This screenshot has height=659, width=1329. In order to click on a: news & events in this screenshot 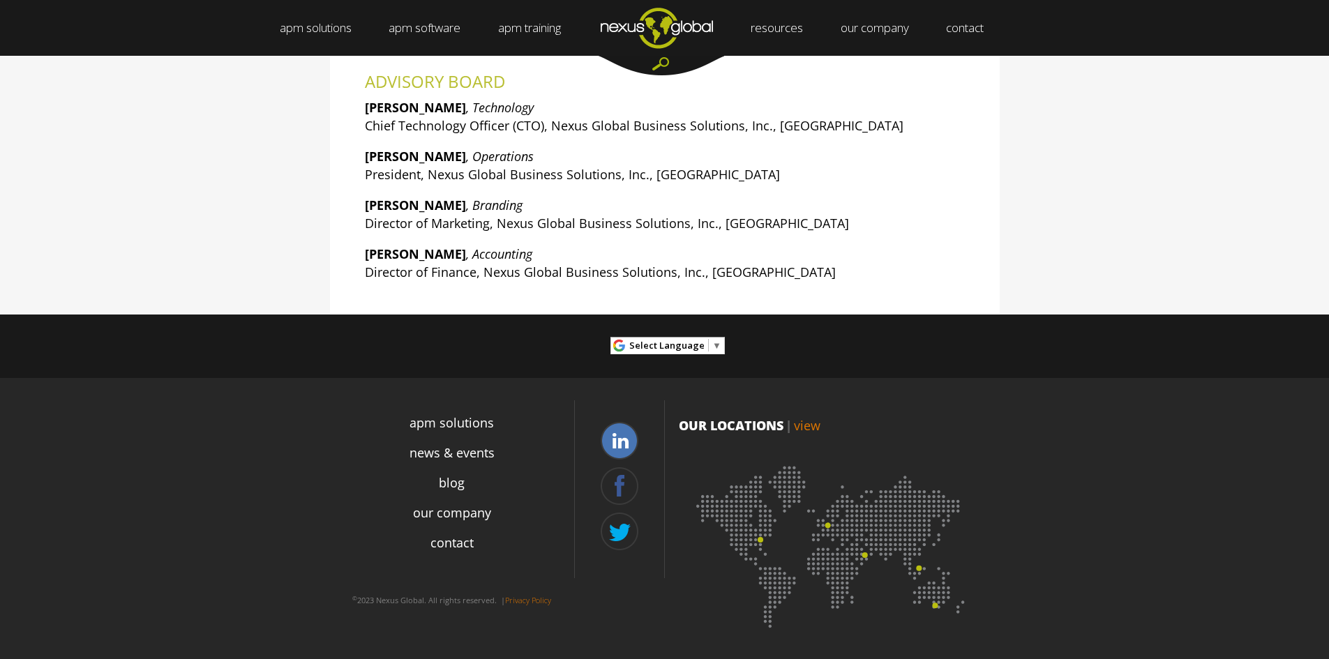, I will do `click(452, 453)`.